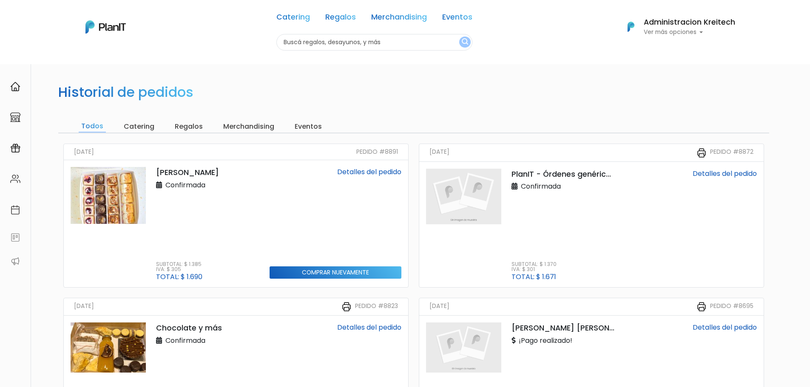 The width and height of the screenshot is (810, 387). Describe the element at coordinates (689, 32) in the screenshot. I see `p: Ver más opciones` at that location.